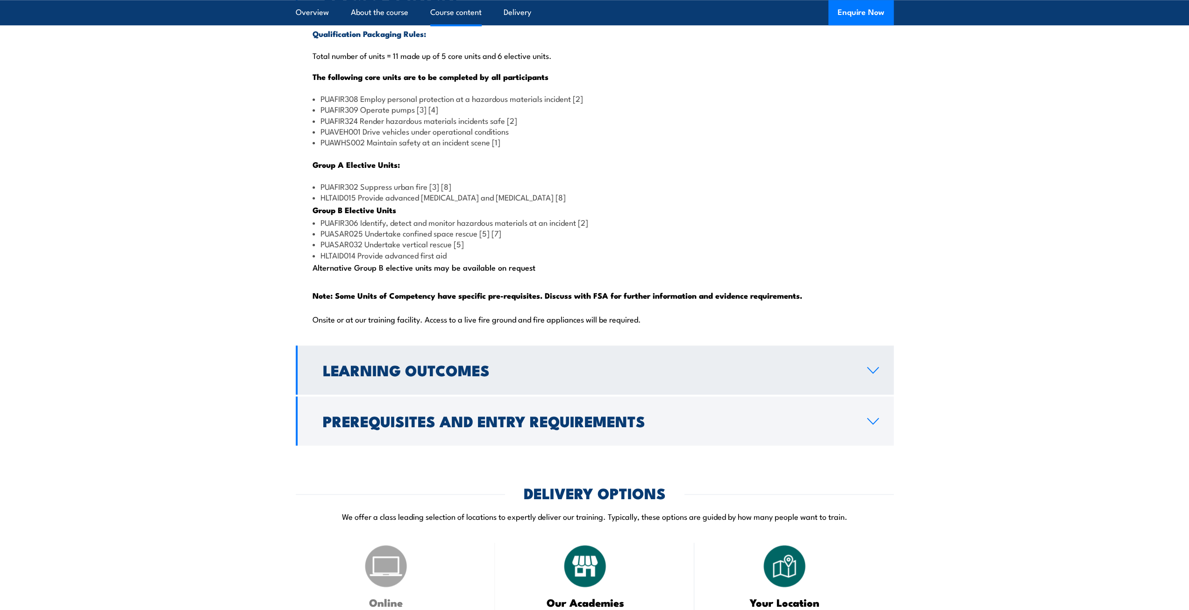 This screenshot has height=610, width=1189. I want to click on a: Prerequisites and Entry Requirements, so click(595, 420).